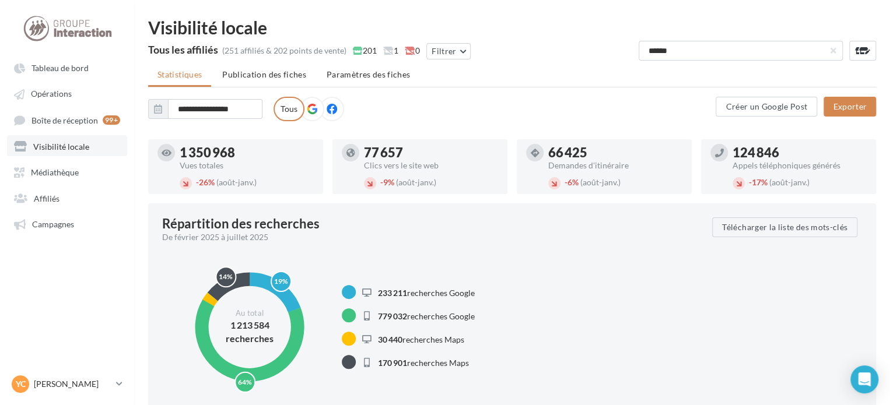 The width and height of the screenshot is (890, 405). Describe the element at coordinates (65, 120) in the screenshot. I see `span: Boîte de réception` at that location.